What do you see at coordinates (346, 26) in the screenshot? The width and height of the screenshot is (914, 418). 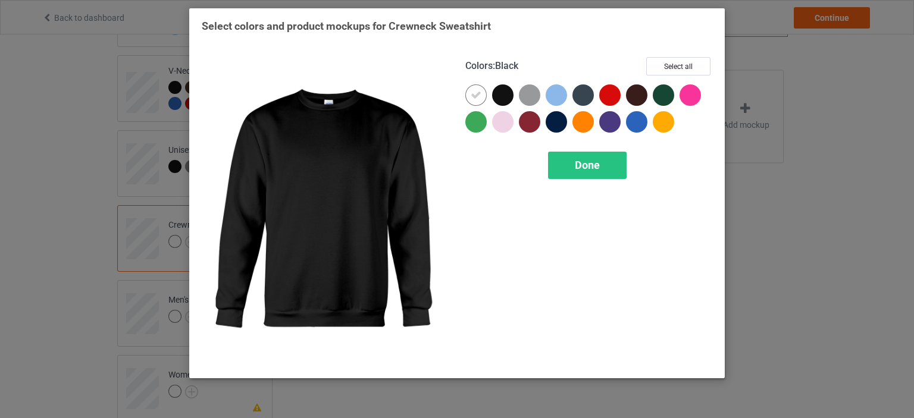 I see `span: Select colors and product mockups for Crewneck Sweatshirt` at bounding box center [346, 26].